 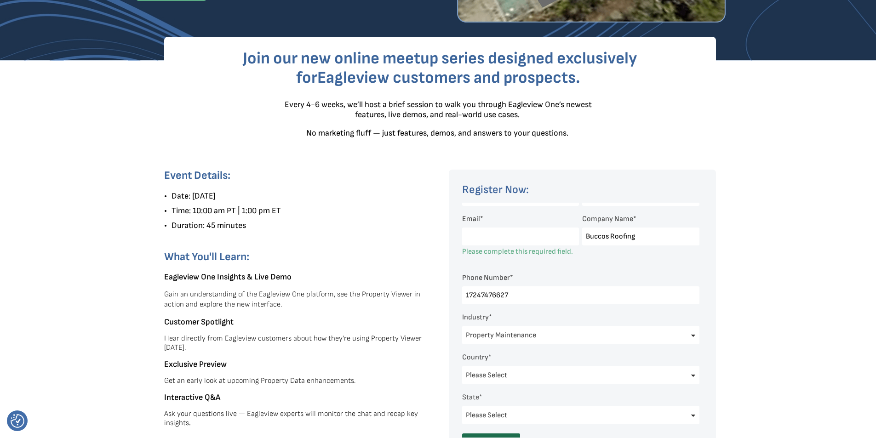 I want to click on span: Interactive Q&A, so click(x=192, y=397).